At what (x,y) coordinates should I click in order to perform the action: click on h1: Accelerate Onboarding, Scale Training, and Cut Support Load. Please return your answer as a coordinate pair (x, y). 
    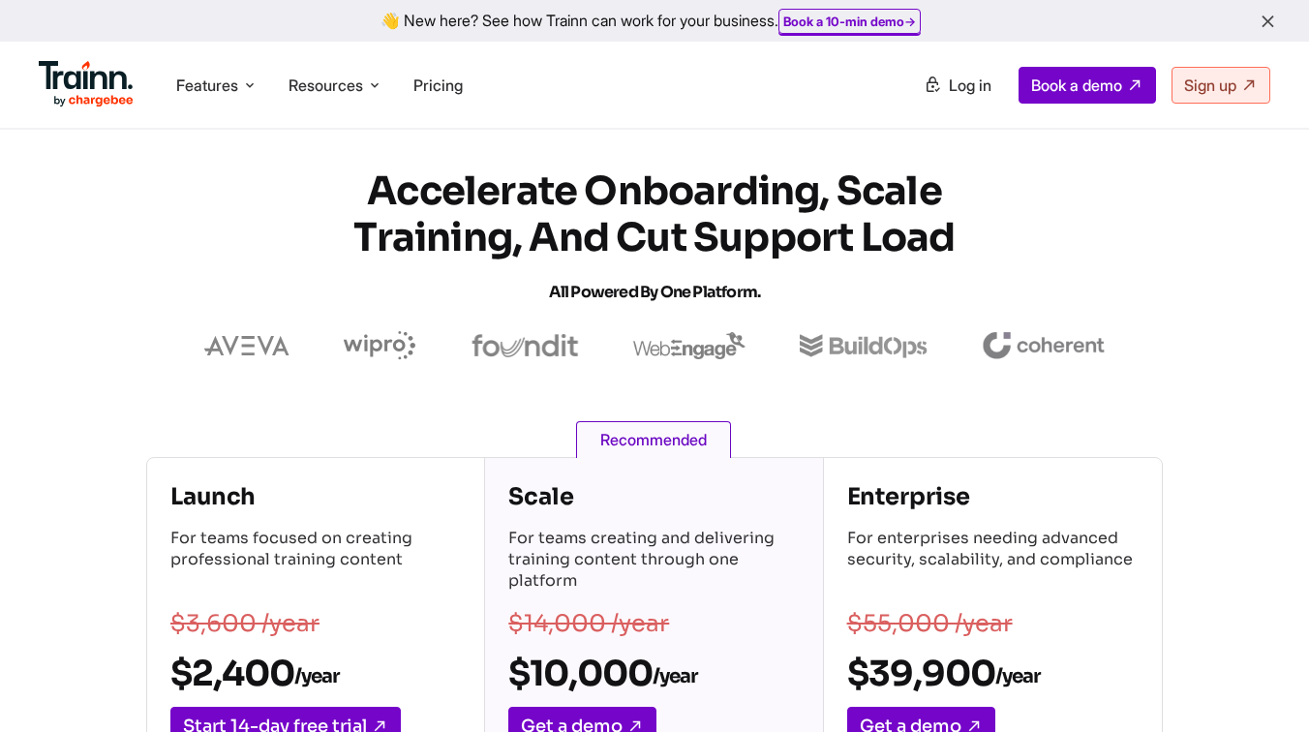
    Looking at the image, I should click on (655, 242).